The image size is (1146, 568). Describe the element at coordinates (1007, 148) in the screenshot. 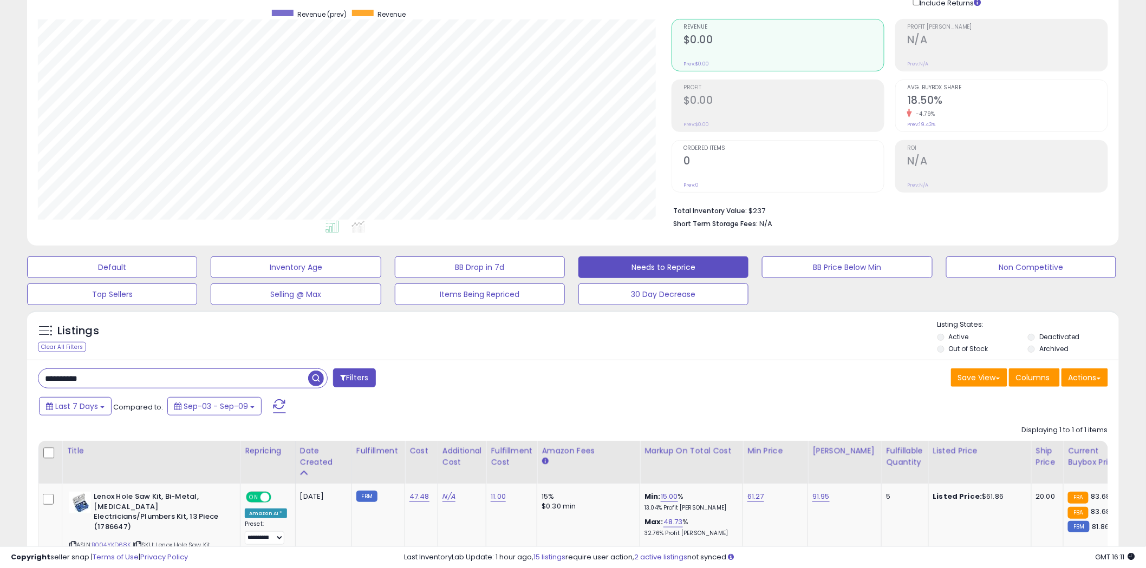

I see `span: ROI` at that location.